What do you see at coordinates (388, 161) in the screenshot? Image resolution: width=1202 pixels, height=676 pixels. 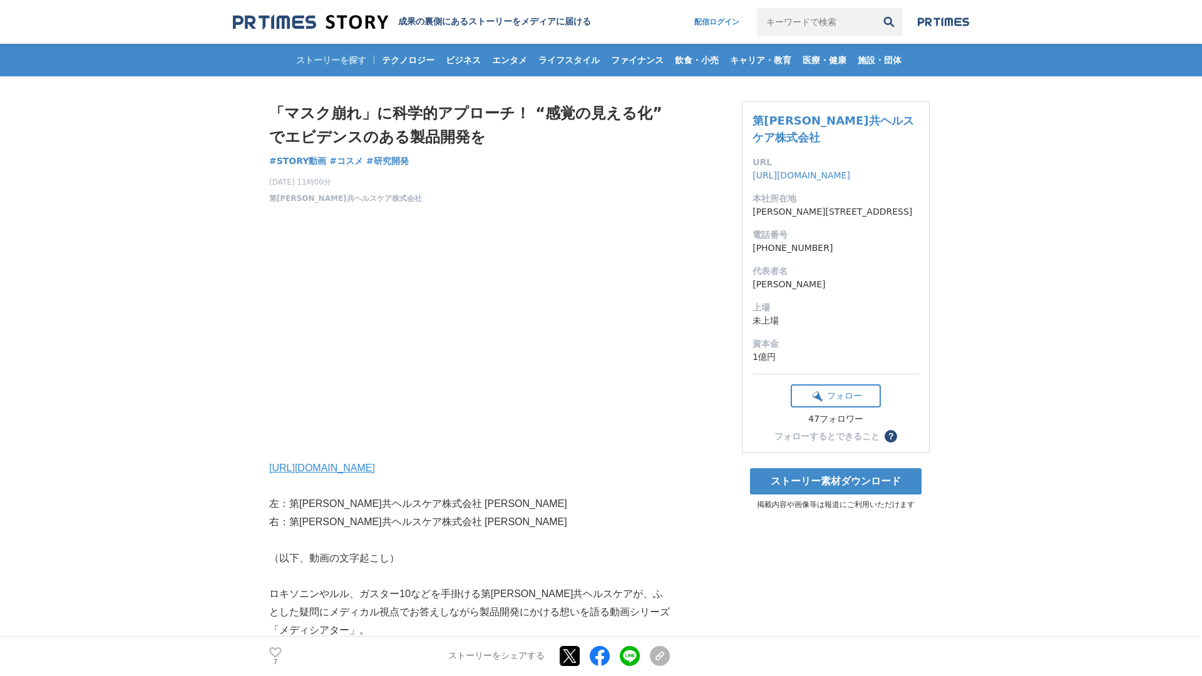 I see `a: #研究開発` at bounding box center [388, 161].